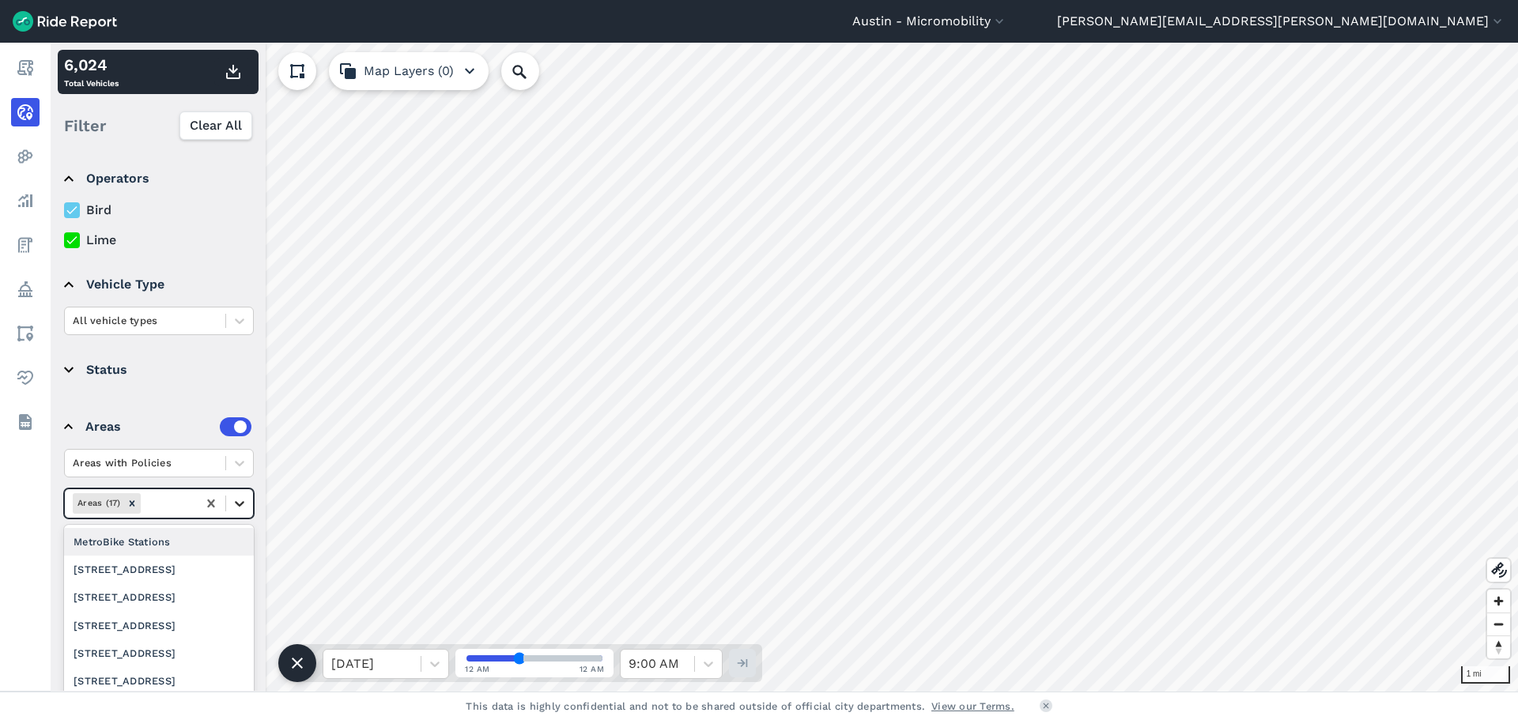 This screenshot has height=720, width=1518. What do you see at coordinates (168, 427) in the screenshot?
I see `div: Areas` at bounding box center [168, 427].